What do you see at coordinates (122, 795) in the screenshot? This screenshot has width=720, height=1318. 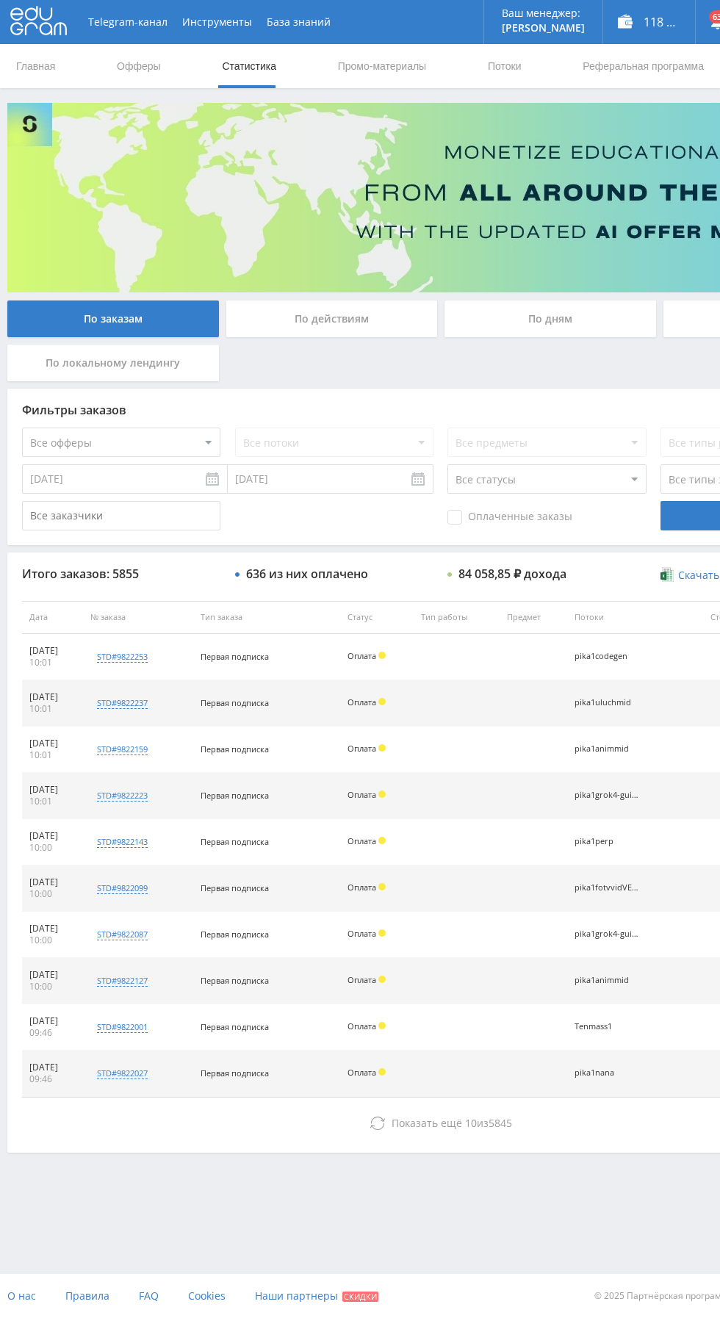 I see `div: std#9822223` at bounding box center [122, 795].